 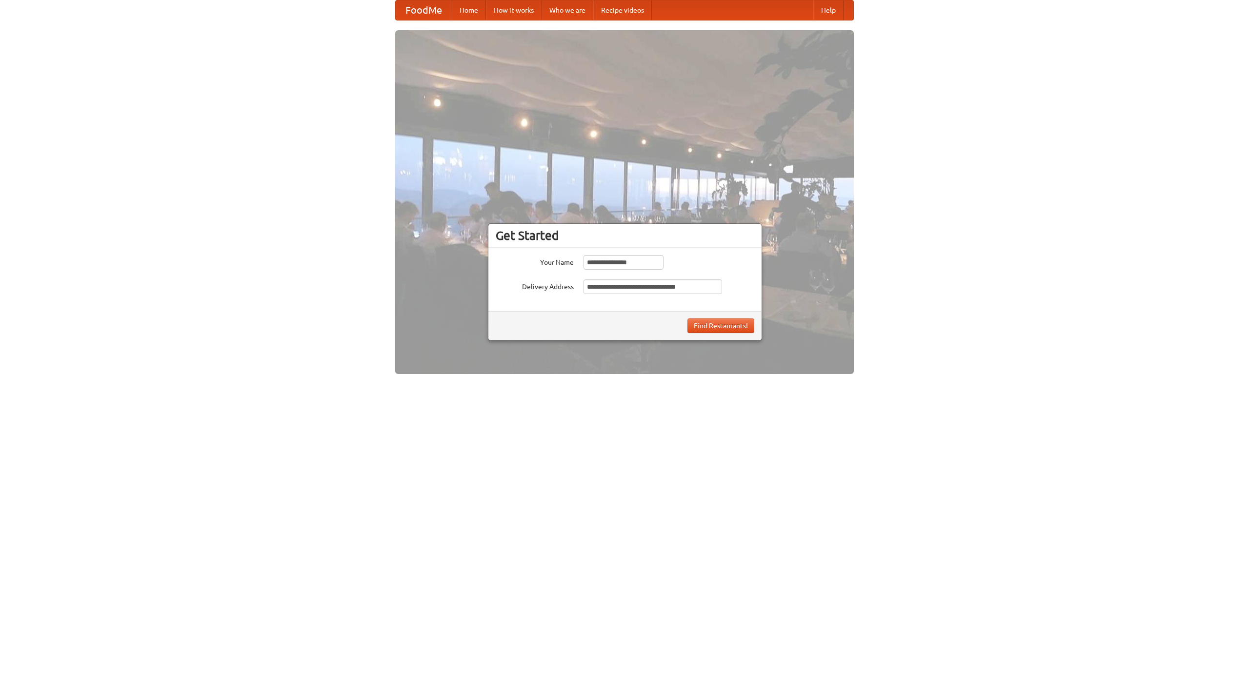 What do you see at coordinates (828, 10) in the screenshot?
I see `a: Help` at bounding box center [828, 10].